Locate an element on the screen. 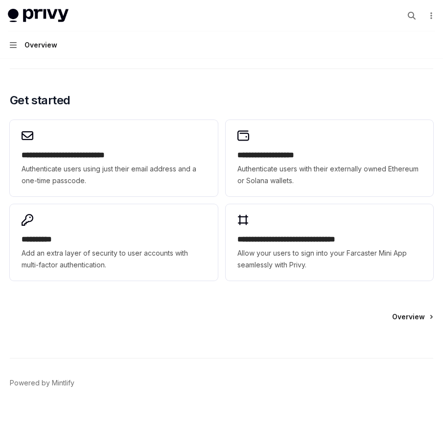 The width and height of the screenshot is (443, 429). img: light logo is located at coordinates (38, 16).